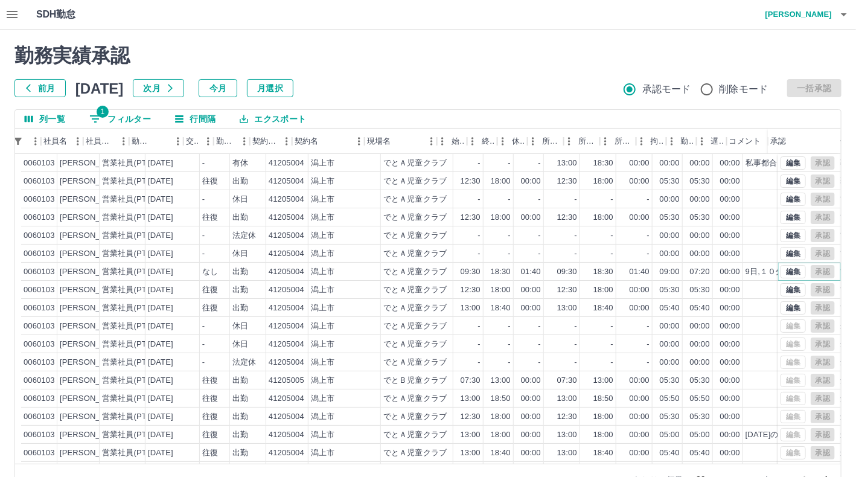 This screenshot has width=856, height=477. I want to click on div: 契約名, so click(328, 141).